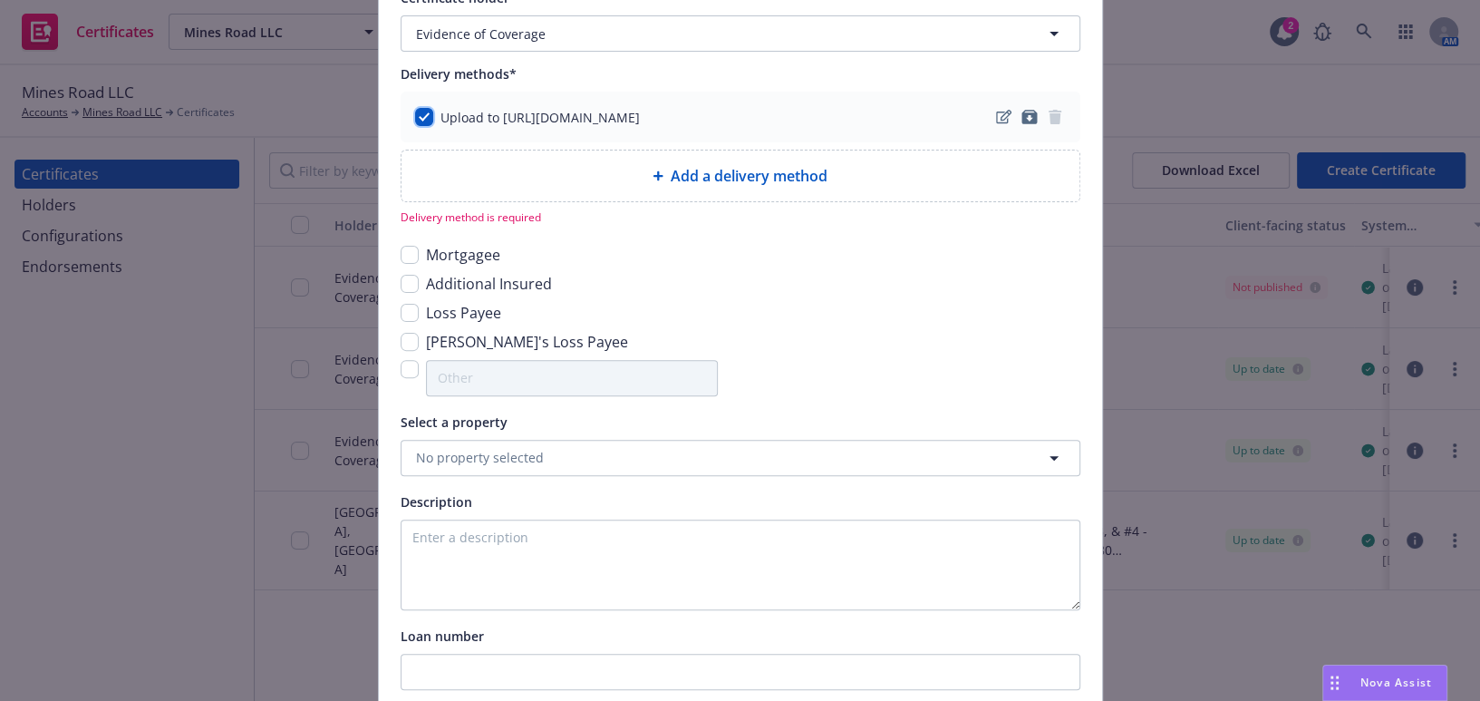 The image size is (1480, 701). What do you see at coordinates (463, 255) in the screenshot?
I see `span: Mortgagee` at bounding box center [463, 255].